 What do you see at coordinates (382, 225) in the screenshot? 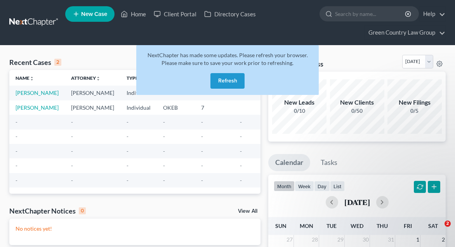
I see `span: Thu` at bounding box center [382, 225].